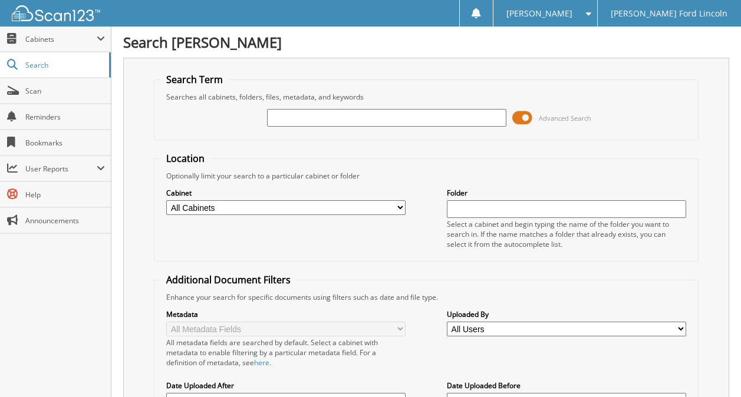 Image resolution: width=741 pixels, height=397 pixels. What do you see at coordinates (565, 118) in the screenshot?
I see `span: Advanced Search` at bounding box center [565, 118].